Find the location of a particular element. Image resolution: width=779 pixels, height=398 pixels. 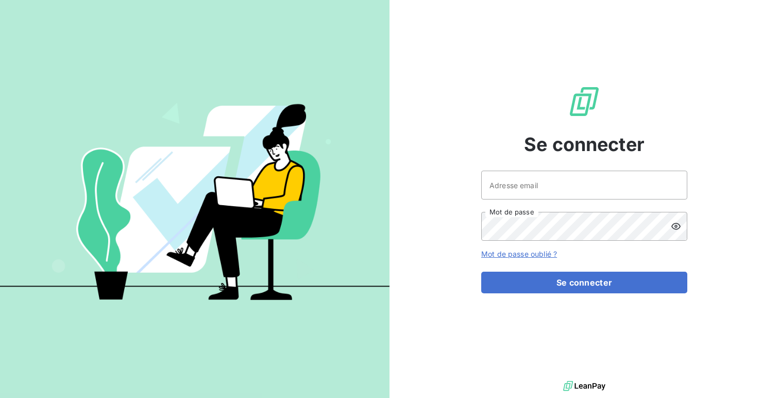

img: Logo LeanPay is located at coordinates (584, 101).